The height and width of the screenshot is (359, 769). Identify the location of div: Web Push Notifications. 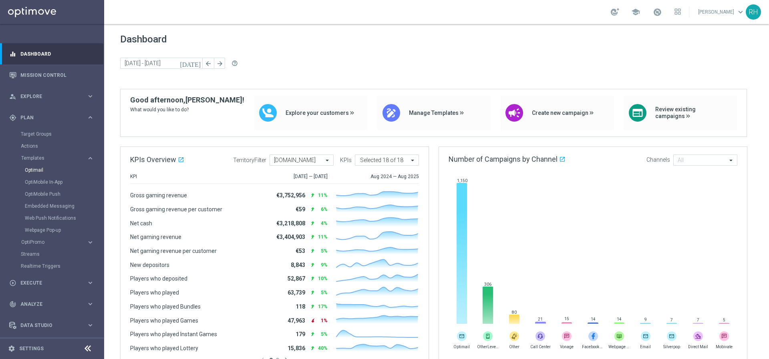
(64, 218).